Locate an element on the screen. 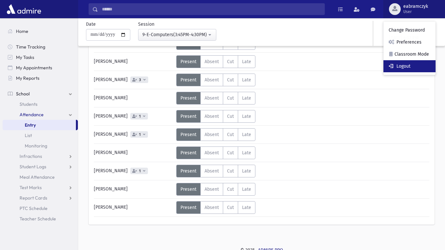 The width and height of the screenshot is (445, 250). a: Monitoring is located at coordinates (40, 146).